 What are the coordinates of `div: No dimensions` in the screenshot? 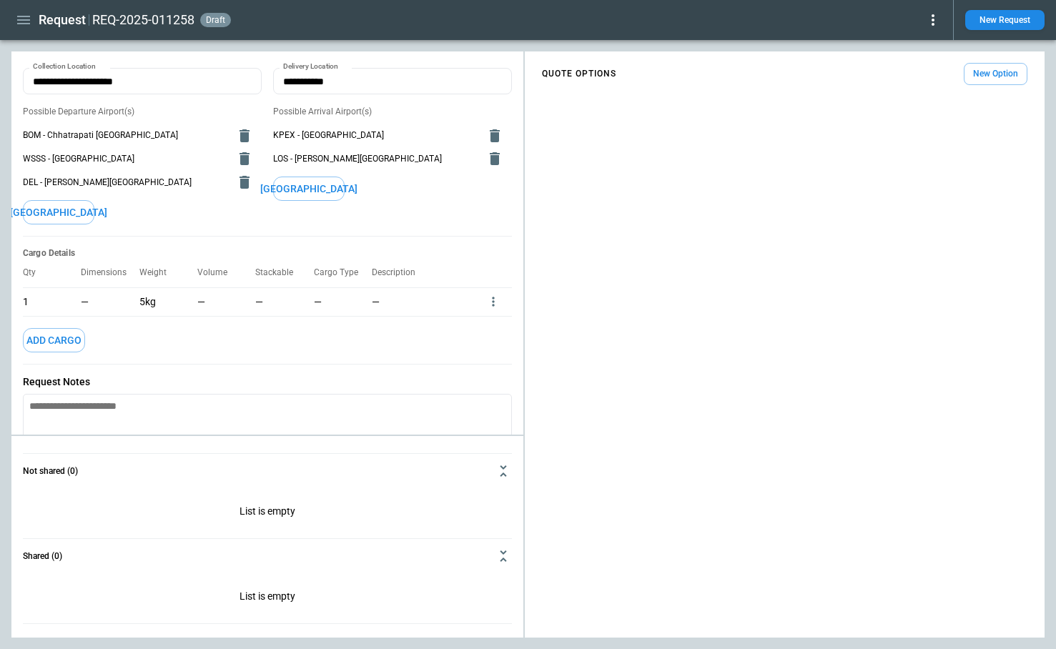 It's located at (109, 302).